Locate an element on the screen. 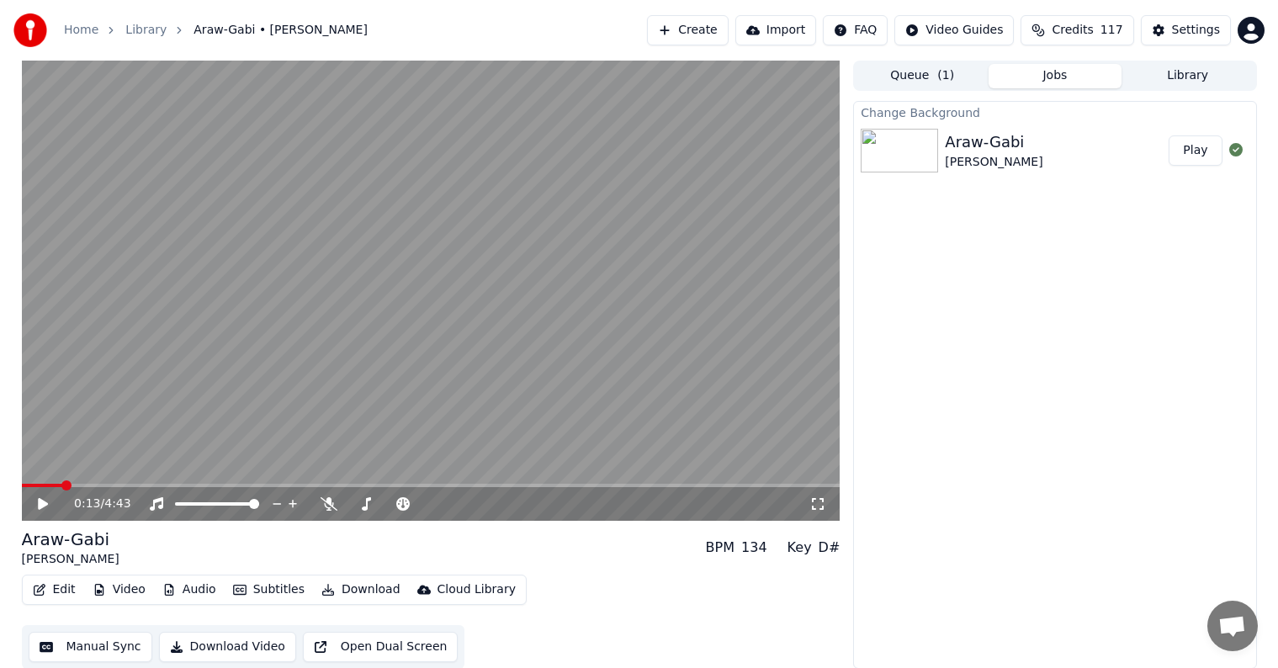 The height and width of the screenshot is (668, 1278). a: Open chat is located at coordinates (1233, 626).